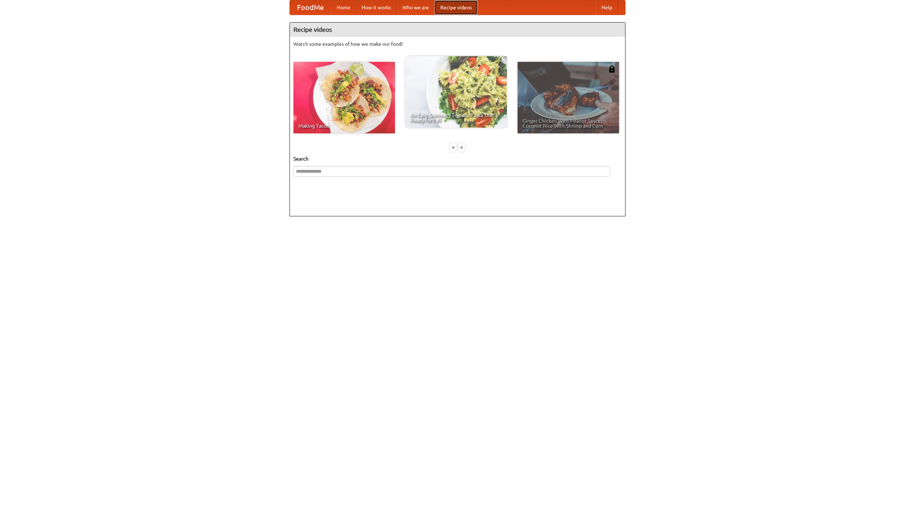  Describe the element at coordinates (376, 8) in the screenshot. I see `a: How it works` at that location.